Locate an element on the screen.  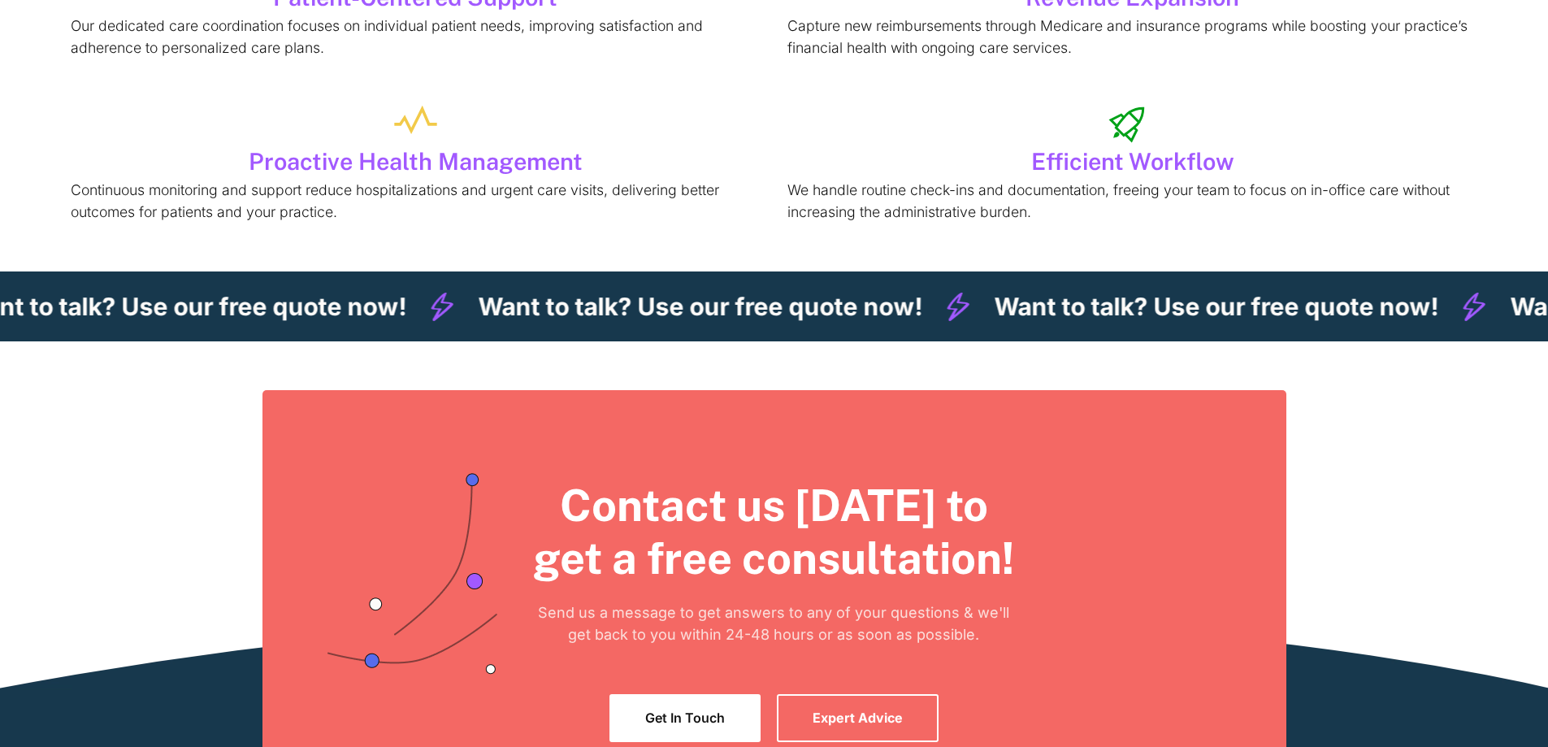
a: Get In Touch is located at coordinates (685, 717).